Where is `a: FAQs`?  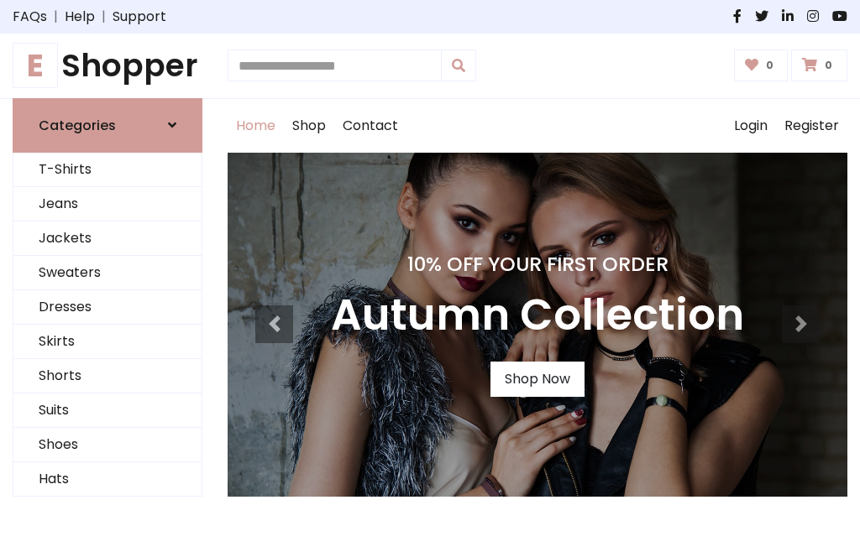
a: FAQs is located at coordinates (29, 17).